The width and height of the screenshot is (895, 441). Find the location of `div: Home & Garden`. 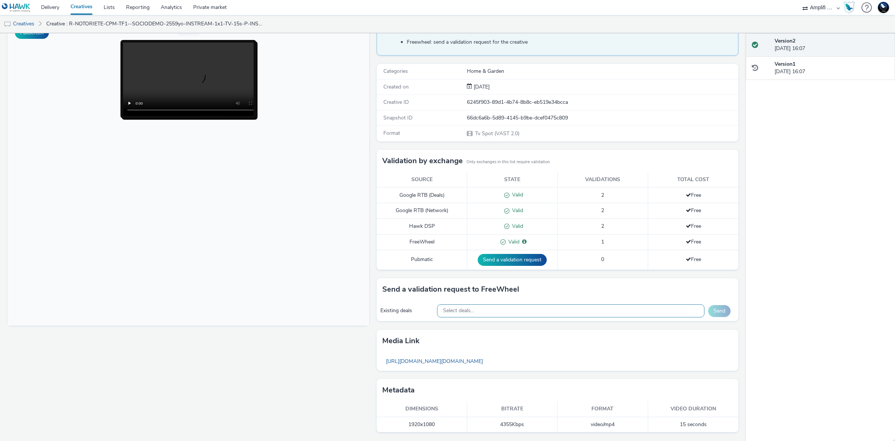

div: Home & Garden is located at coordinates (603, 71).